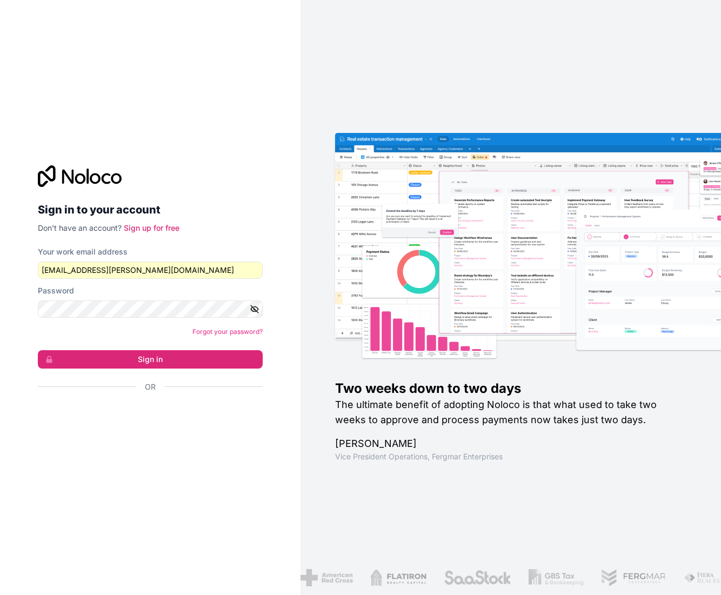  Describe the element at coordinates (399, 578) in the screenshot. I see `img: /assets/flatiron-C8eUkumj.png` at that location.